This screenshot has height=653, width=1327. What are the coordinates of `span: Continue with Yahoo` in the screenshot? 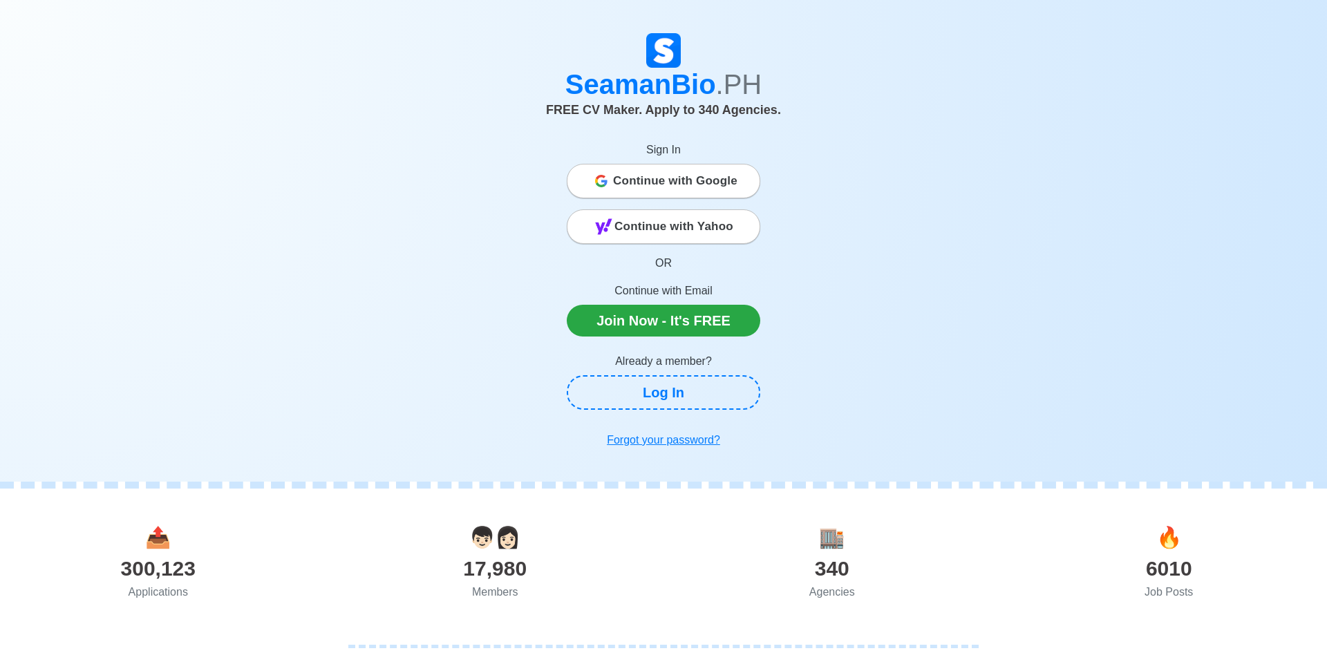 It's located at (674, 227).